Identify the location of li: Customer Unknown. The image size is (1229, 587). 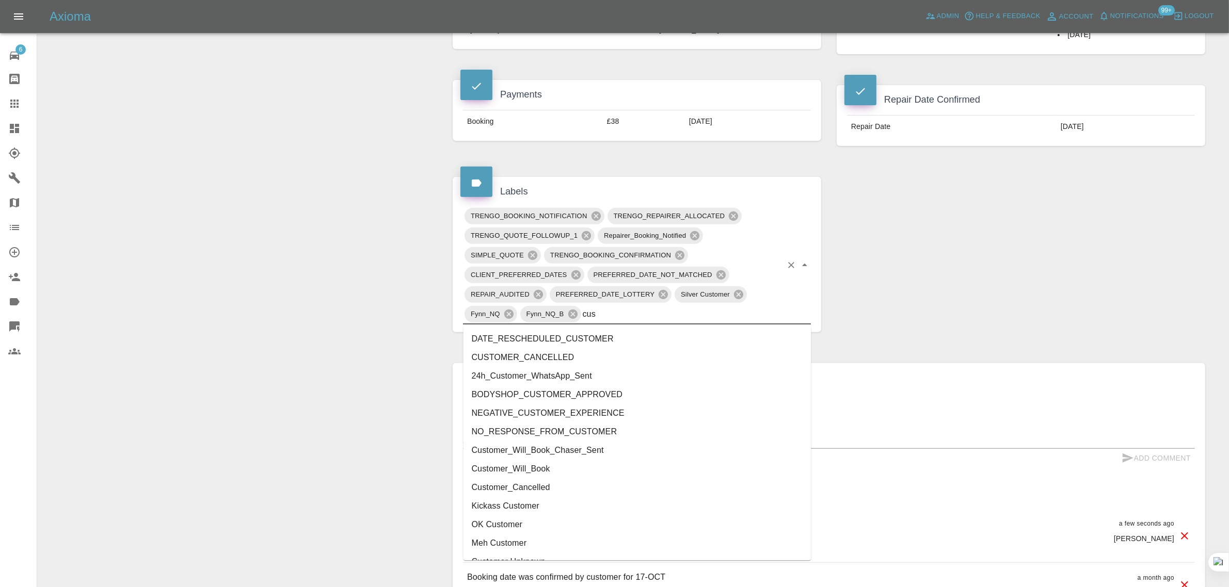
(637, 562).